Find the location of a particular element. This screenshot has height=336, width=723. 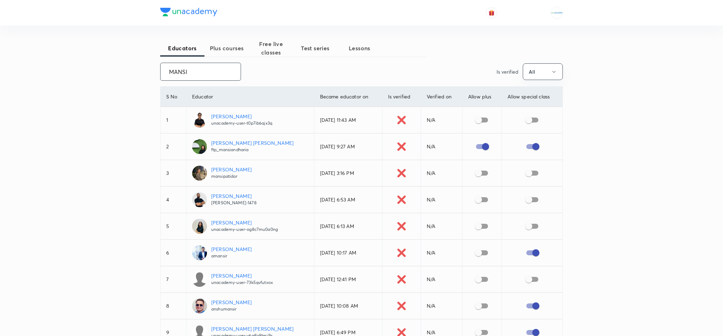

button: All is located at coordinates (543, 72).